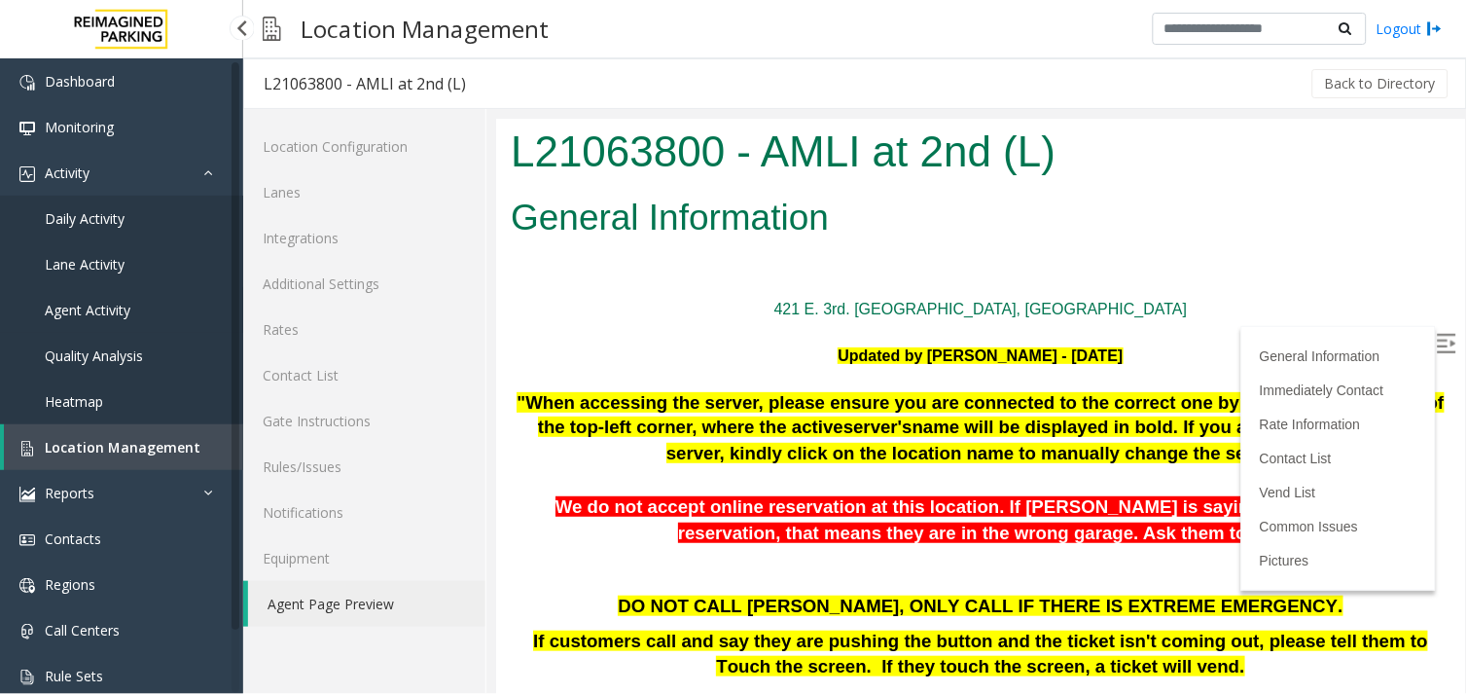 This screenshot has height=694, width=1467. I want to click on div: L21063800 - AMLI at 2nd (L), so click(365, 84).